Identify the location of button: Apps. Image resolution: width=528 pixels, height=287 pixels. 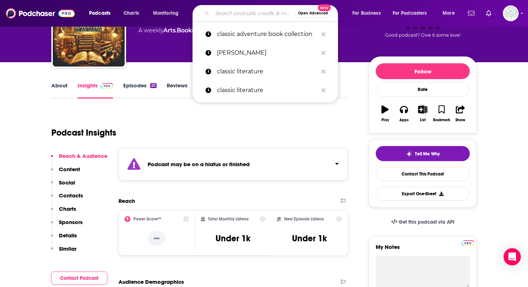
(404, 114).